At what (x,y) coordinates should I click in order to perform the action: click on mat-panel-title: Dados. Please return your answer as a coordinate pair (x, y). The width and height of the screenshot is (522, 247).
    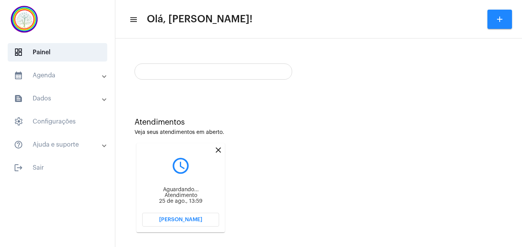
    Looking at the image, I should click on (58, 98).